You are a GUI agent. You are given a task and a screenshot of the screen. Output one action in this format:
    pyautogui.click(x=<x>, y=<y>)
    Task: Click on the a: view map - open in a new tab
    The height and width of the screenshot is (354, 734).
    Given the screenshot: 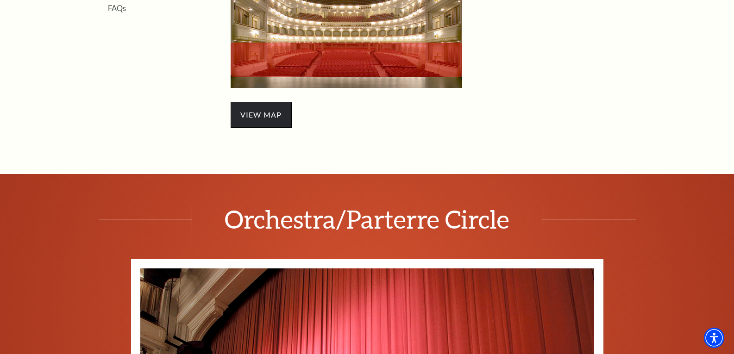 What is the action you would take?
    pyautogui.click(x=261, y=114)
    